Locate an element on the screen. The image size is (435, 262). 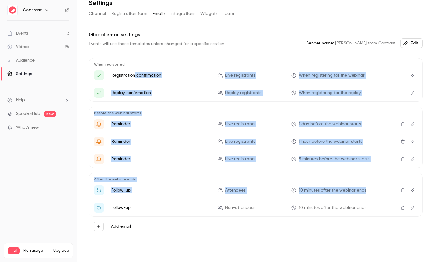
p: Registration confirmation is located at coordinates (161, 75).